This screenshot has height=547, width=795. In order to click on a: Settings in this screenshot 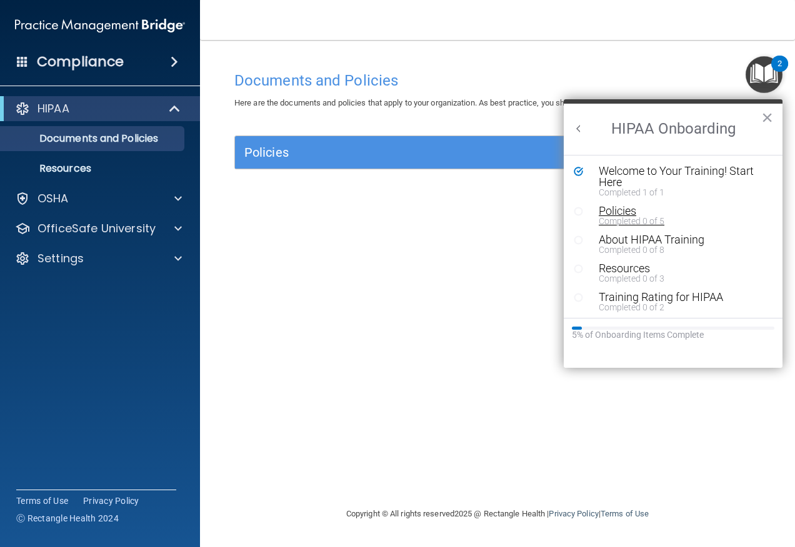, I will do `click(98, 259)`.